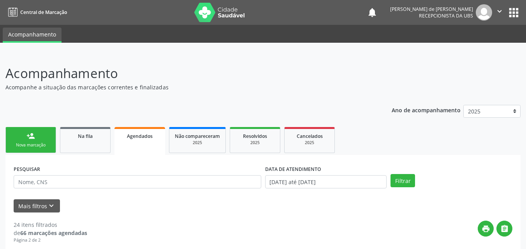 The width and height of the screenshot is (526, 249). I want to click on span: Cancelados, so click(309, 136).